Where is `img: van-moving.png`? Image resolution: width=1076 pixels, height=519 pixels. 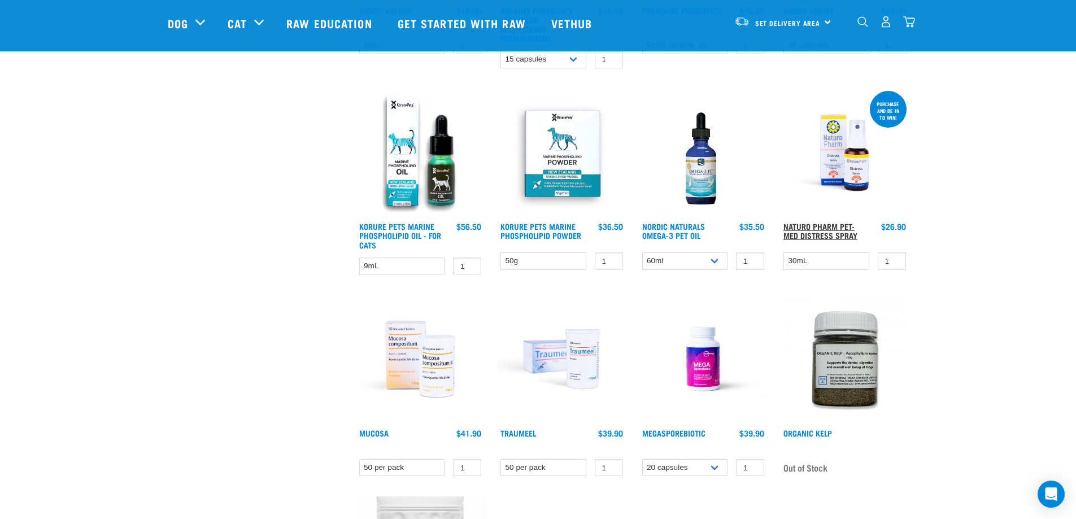
img: van-moving.png is located at coordinates (741, 21).